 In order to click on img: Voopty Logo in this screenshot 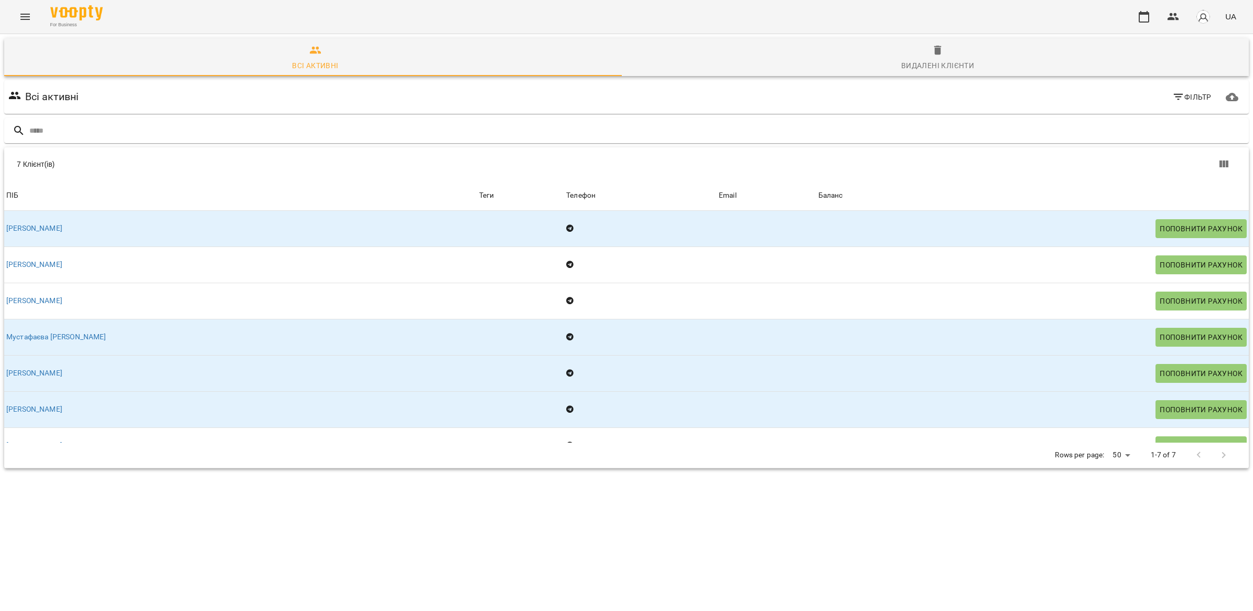, I will do `click(77, 13)`.